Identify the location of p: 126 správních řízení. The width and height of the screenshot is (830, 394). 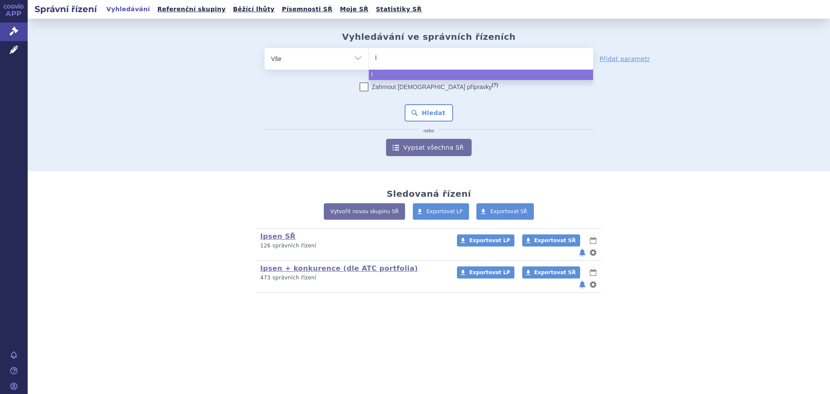
(353, 246).